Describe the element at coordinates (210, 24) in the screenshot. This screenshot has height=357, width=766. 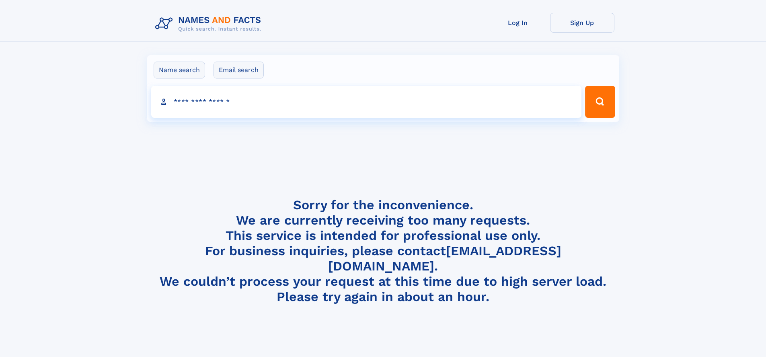
I see `img: Logo Names and Facts` at that location.